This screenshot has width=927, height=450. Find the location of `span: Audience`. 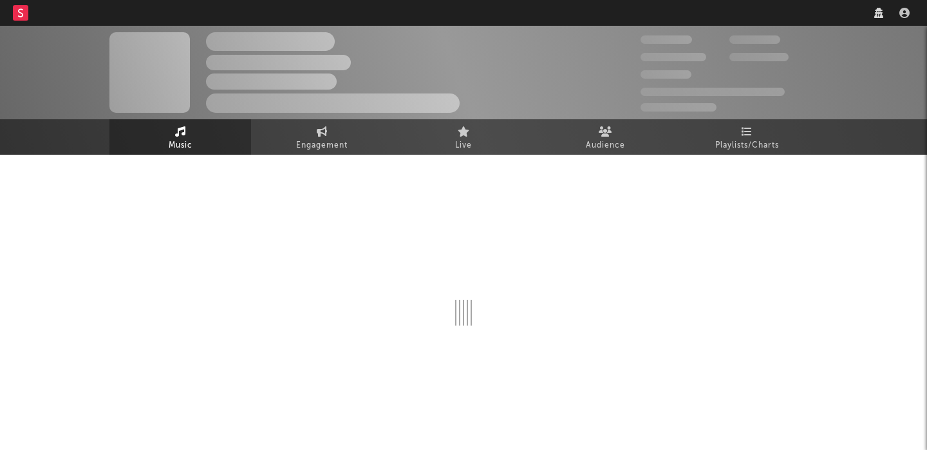

span: Audience is located at coordinates (605, 146).